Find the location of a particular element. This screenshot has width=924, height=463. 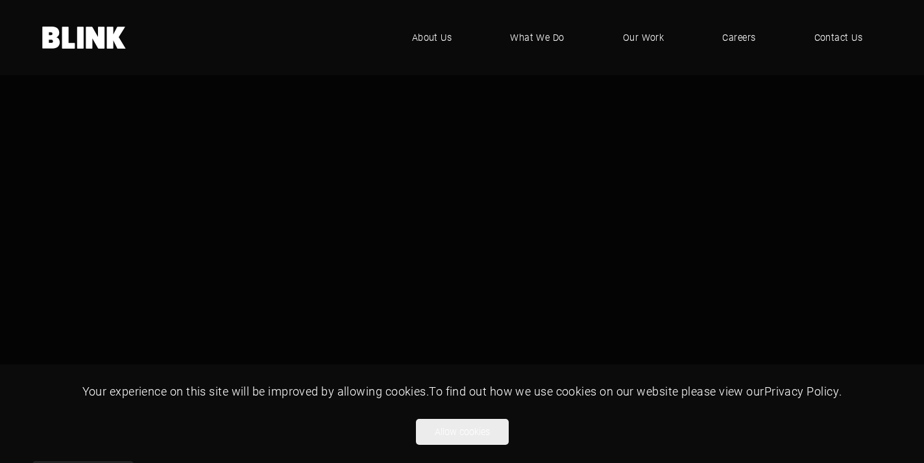

span: Your experience on this site will be improved by allowing cookies. To find out how we use cookies... is located at coordinates (462, 391).